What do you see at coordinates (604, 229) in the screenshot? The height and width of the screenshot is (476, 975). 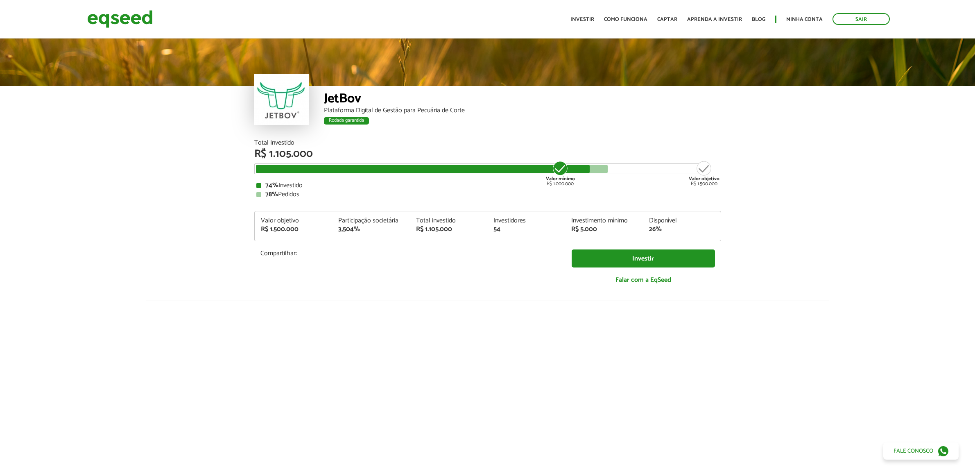 I see `div: R$ 5.000` at bounding box center [604, 229].